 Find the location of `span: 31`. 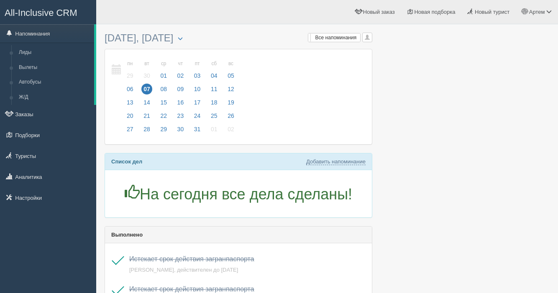

span: 31 is located at coordinates (198, 129).